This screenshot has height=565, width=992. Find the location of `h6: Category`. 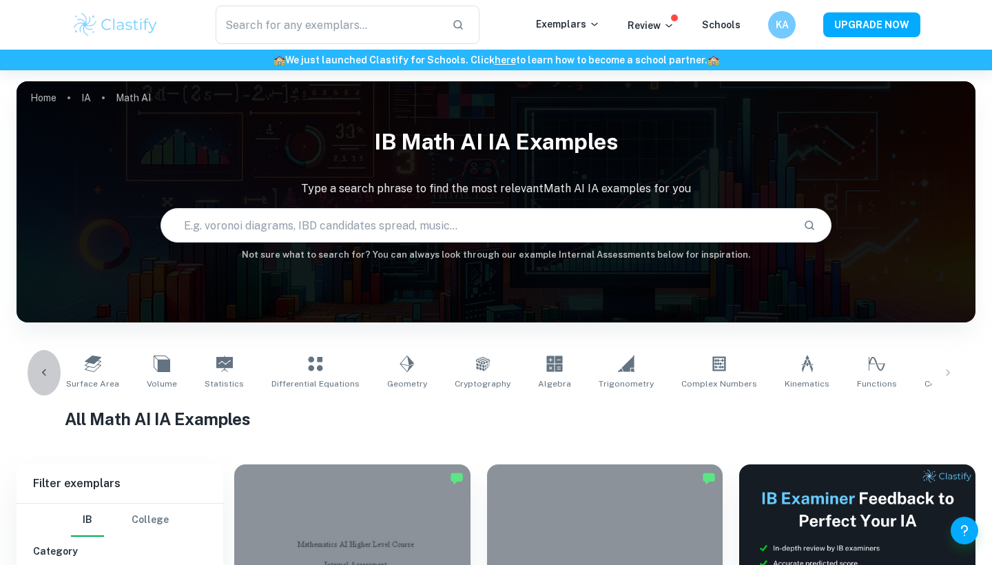

h6: Category is located at coordinates (120, 551).